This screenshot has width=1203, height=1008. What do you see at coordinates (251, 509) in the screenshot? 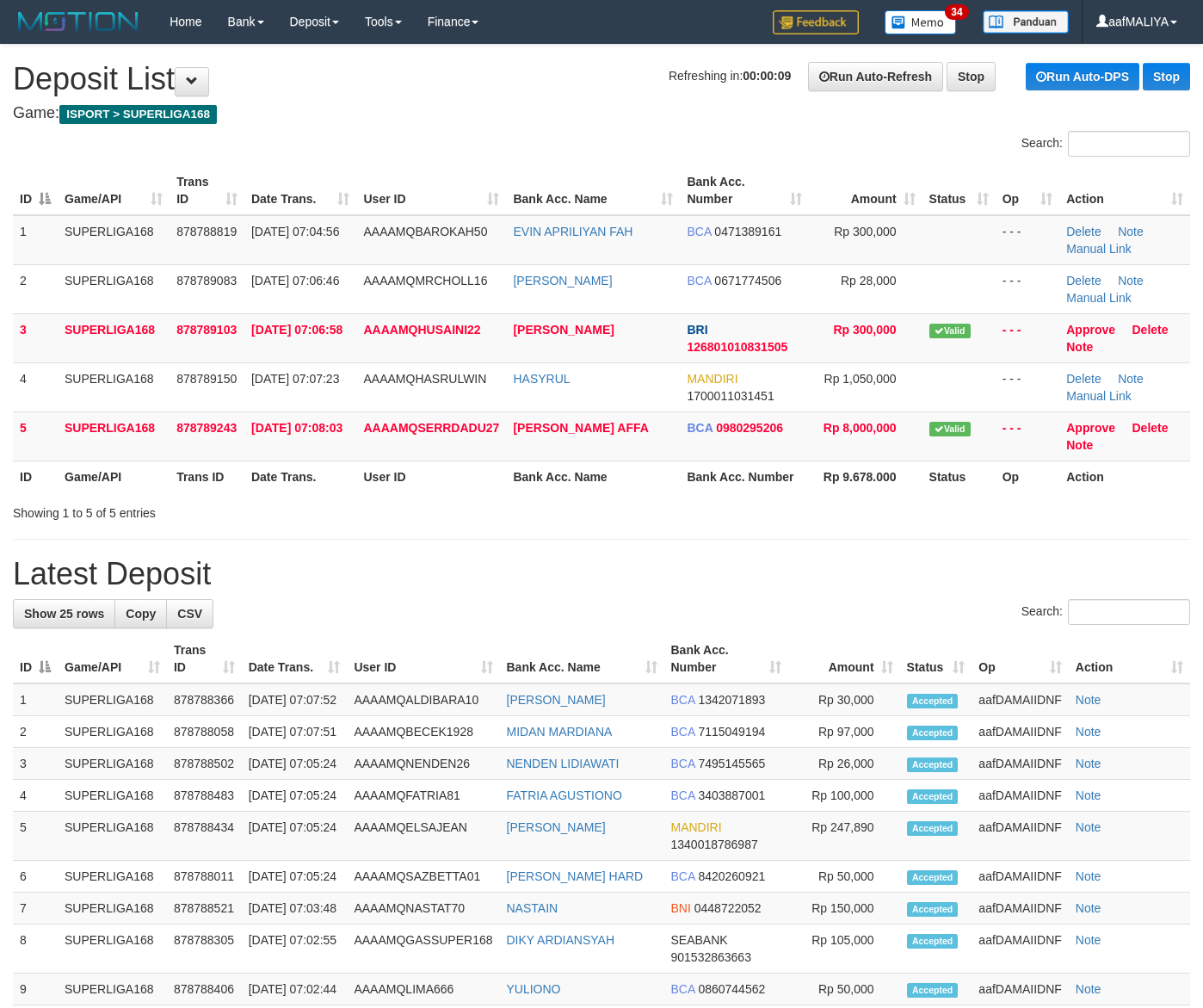
I see `div: Showing 1 to 5 of 5 entries` at bounding box center [251, 509].